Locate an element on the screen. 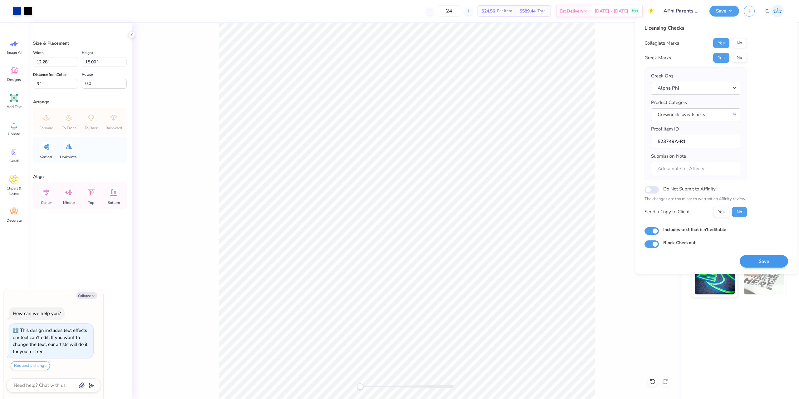  div: This design includes text effects our tool can't edit. If you want to change the text, our artist... is located at coordinates (50, 341).